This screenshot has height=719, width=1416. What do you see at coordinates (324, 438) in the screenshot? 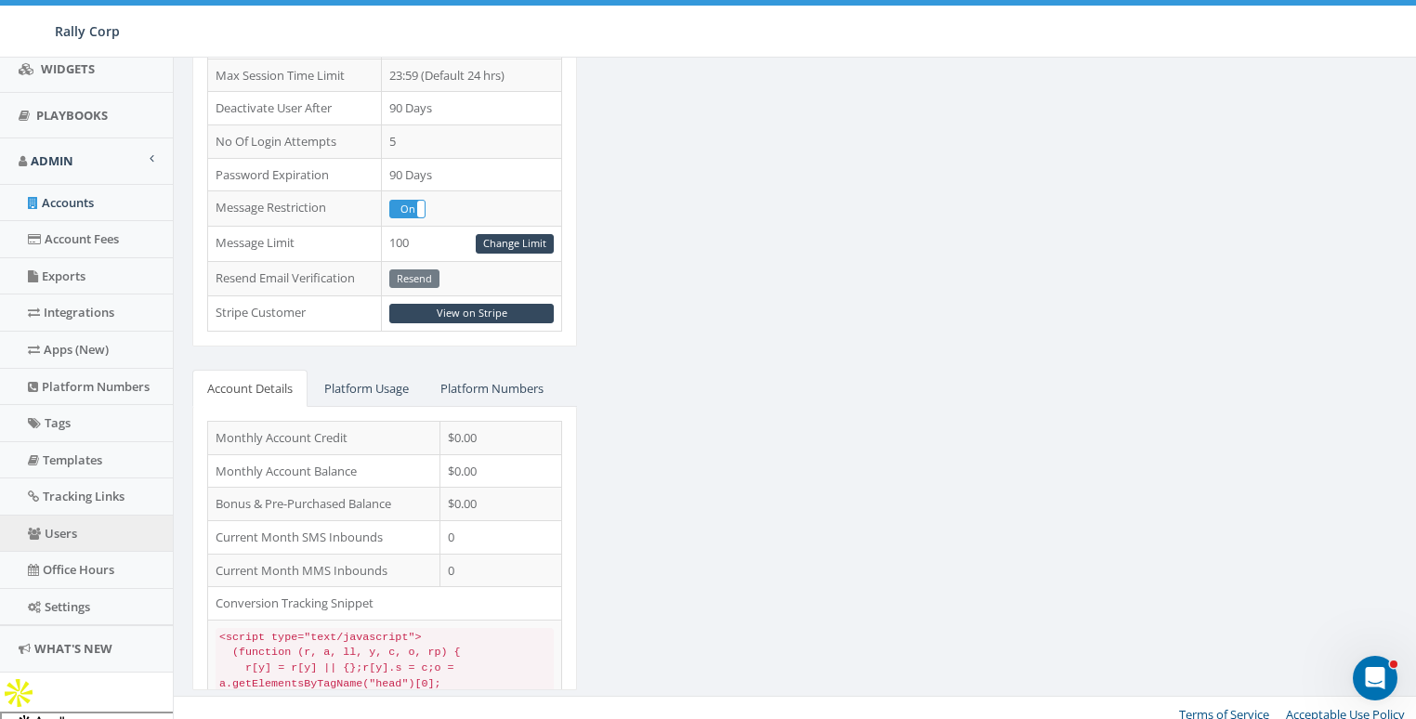
I see `td: Monthly Account Credit` at bounding box center [324, 438].